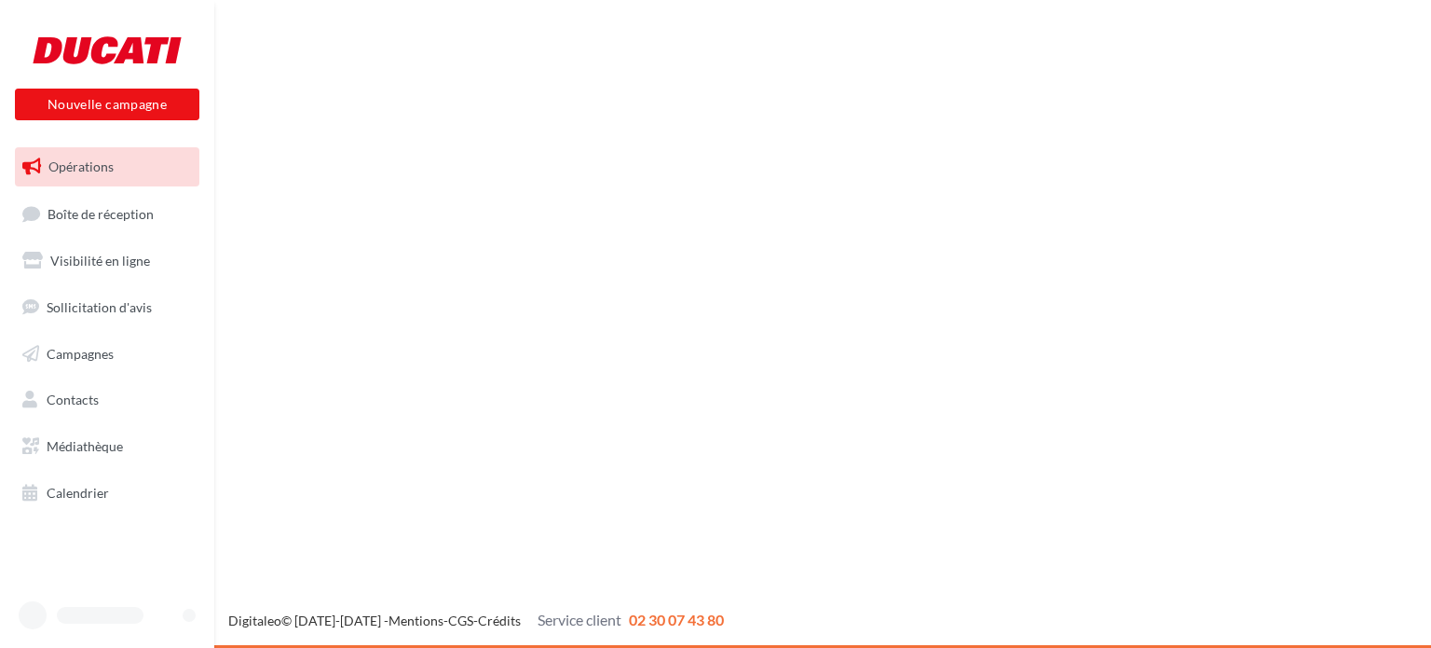  What do you see at coordinates (73, 399) in the screenshot?
I see `span: Contacts` at bounding box center [73, 399].